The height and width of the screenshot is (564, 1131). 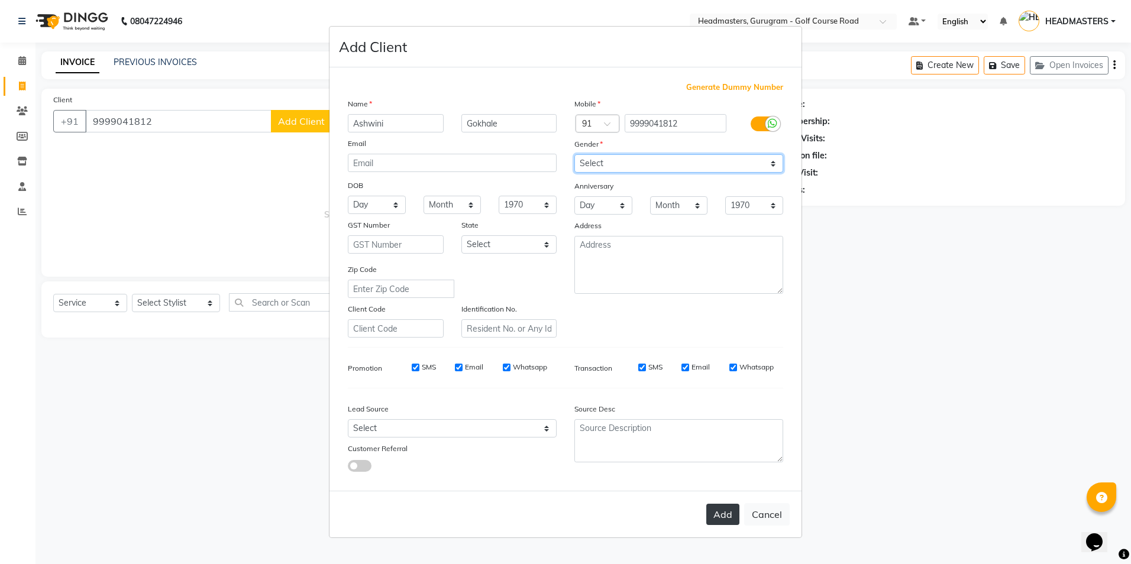 What do you see at coordinates (509, 123) in the screenshot?
I see `input: Last Name` at bounding box center [509, 123].